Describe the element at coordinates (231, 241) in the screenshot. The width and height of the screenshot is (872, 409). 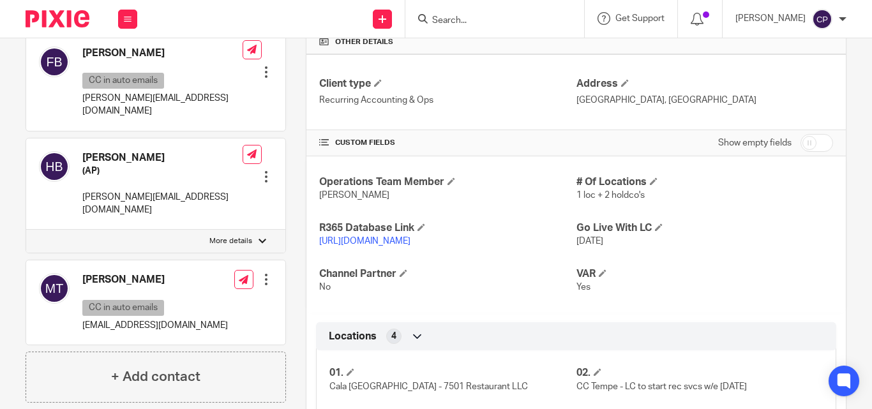
I see `p: More details` at that location.